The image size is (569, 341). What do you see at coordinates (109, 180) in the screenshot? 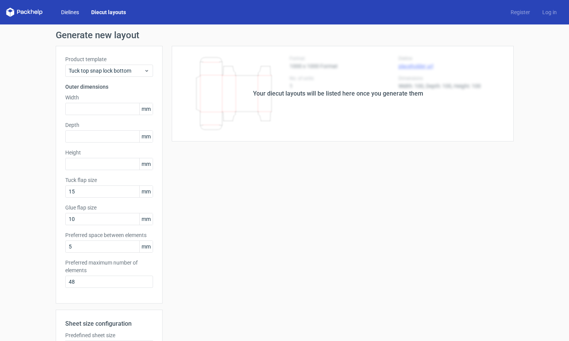
I see `label: Tuck flap size` at bounding box center [109, 180].